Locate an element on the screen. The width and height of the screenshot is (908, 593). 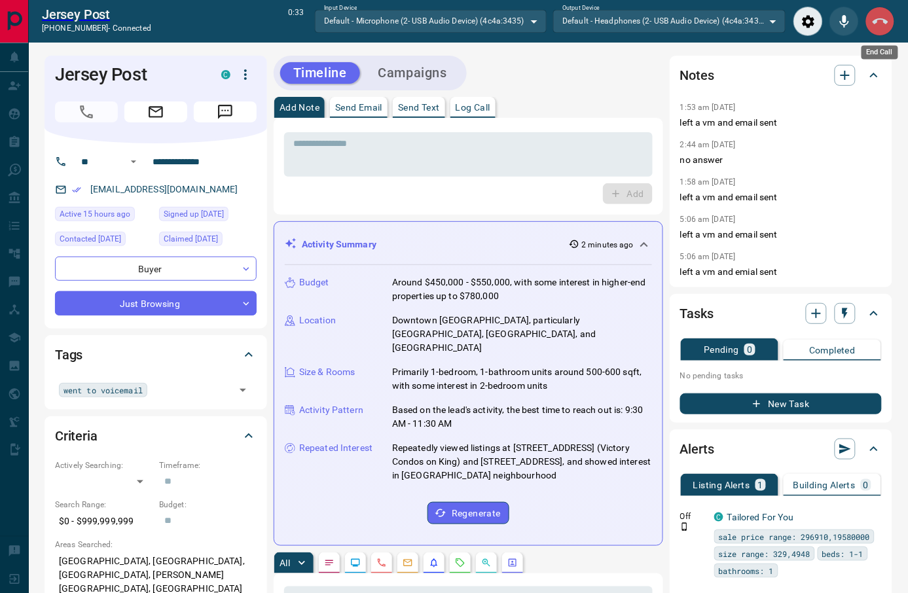
button: Campaigns is located at coordinates (412, 73).